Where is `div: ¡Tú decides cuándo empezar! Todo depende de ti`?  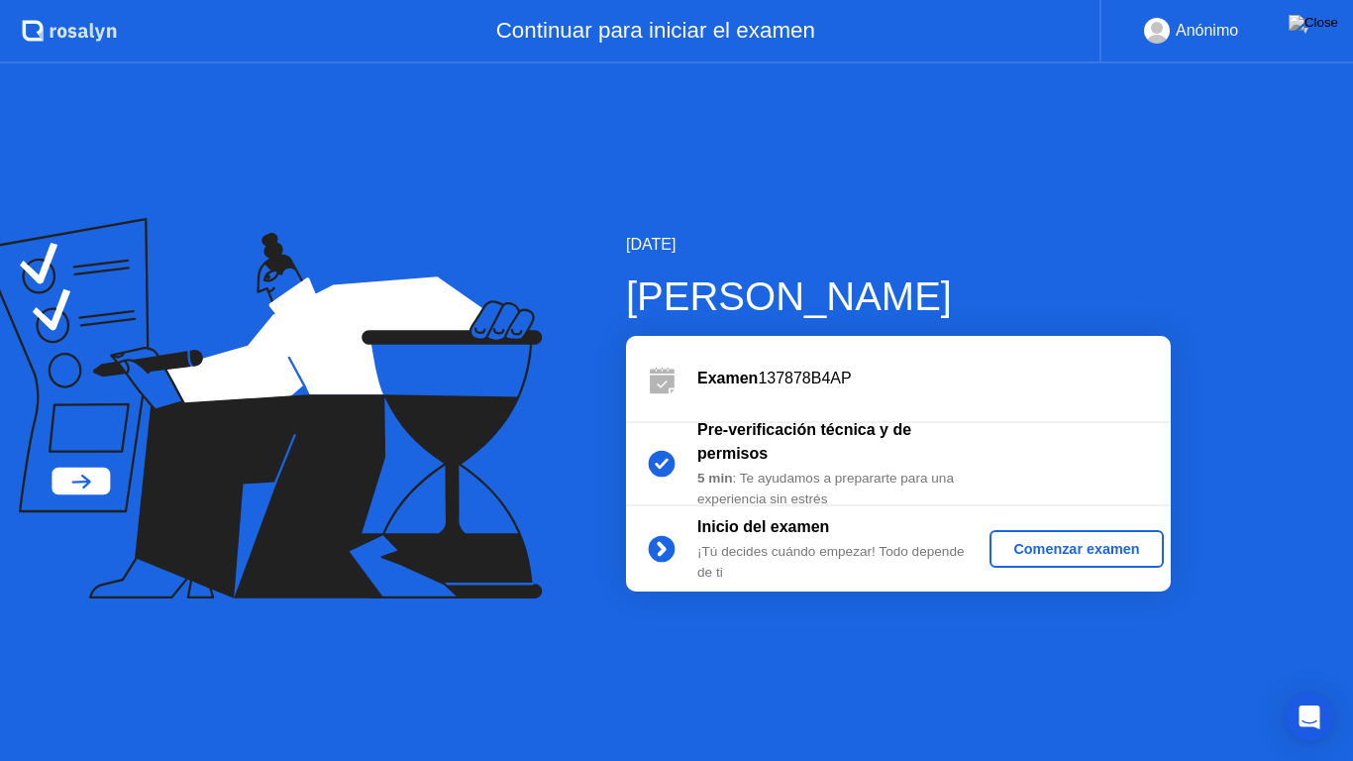 div: ¡Tú decides cuándo empezar! Todo depende de ti is located at coordinates (840, 562).